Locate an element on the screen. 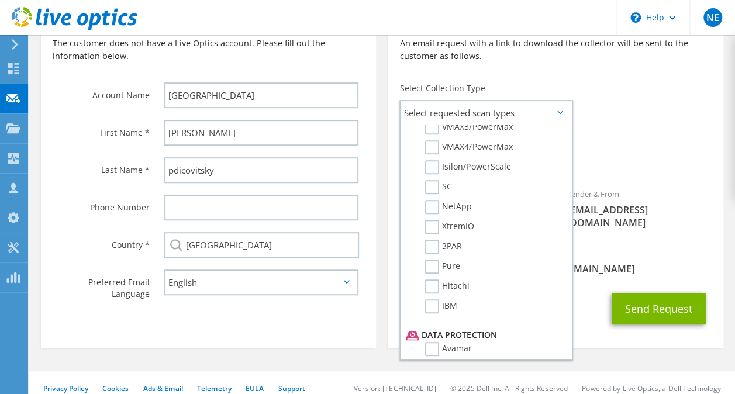 The image size is (735, 394). button: Send Request is located at coordinates (659, 309).